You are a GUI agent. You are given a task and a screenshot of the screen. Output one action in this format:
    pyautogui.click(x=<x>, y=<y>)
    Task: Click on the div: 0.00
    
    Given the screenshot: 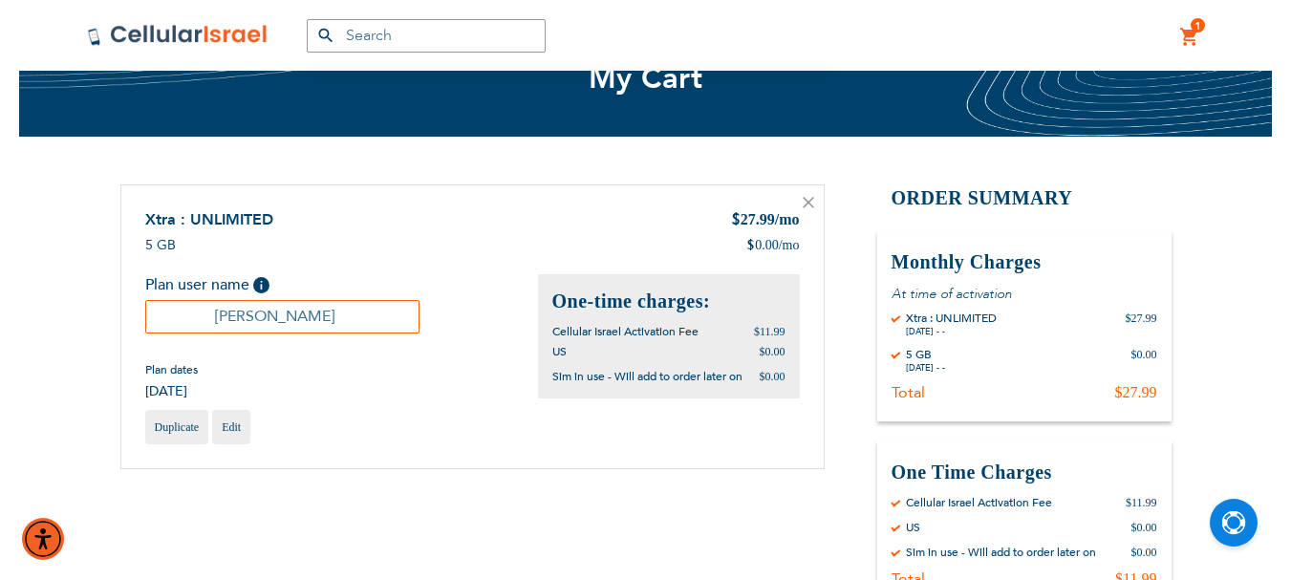 What is the action you would take?
    pyautogui.click(x=772, y=246)
    